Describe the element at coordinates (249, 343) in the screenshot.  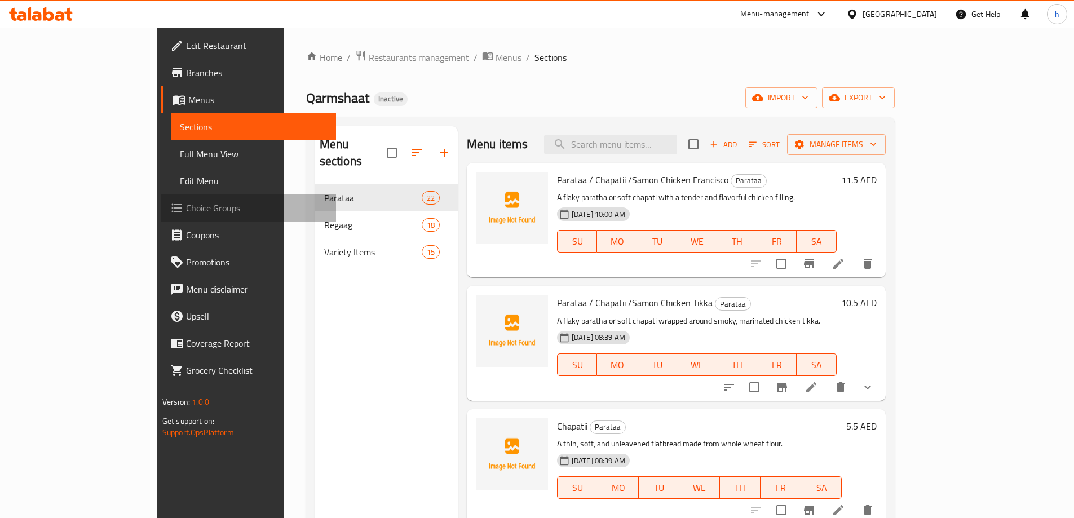
I see `a: Coverage Report` at that location.